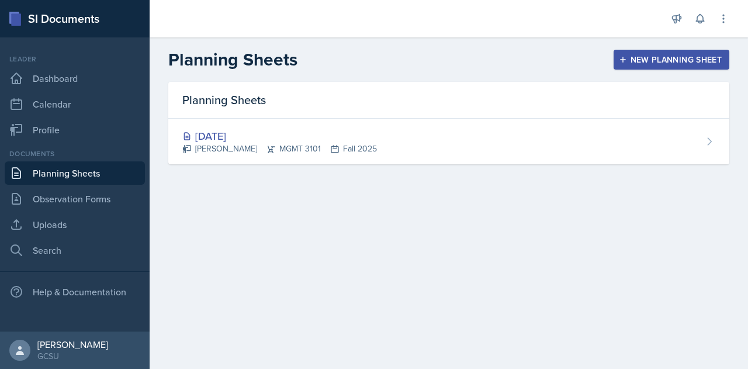  Describe the element at coordinates (75, 224) in the screenshot. I see `a: Uploads` at that location.